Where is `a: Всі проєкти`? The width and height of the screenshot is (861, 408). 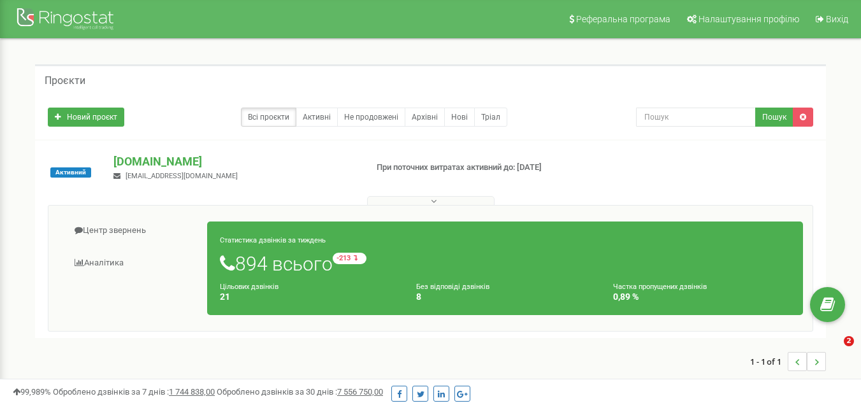
a: Всі проєкти is located at coordinates (268, 117).